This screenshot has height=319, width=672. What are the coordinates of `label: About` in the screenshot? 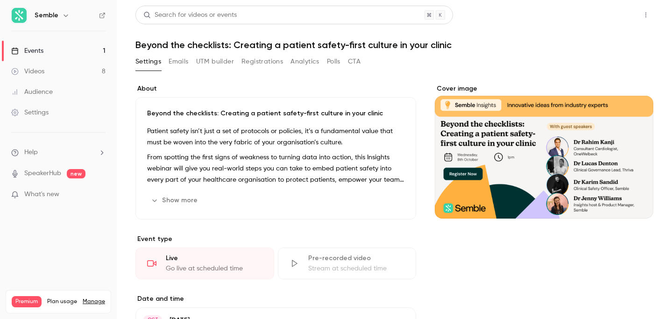 It's located at (275, 89).